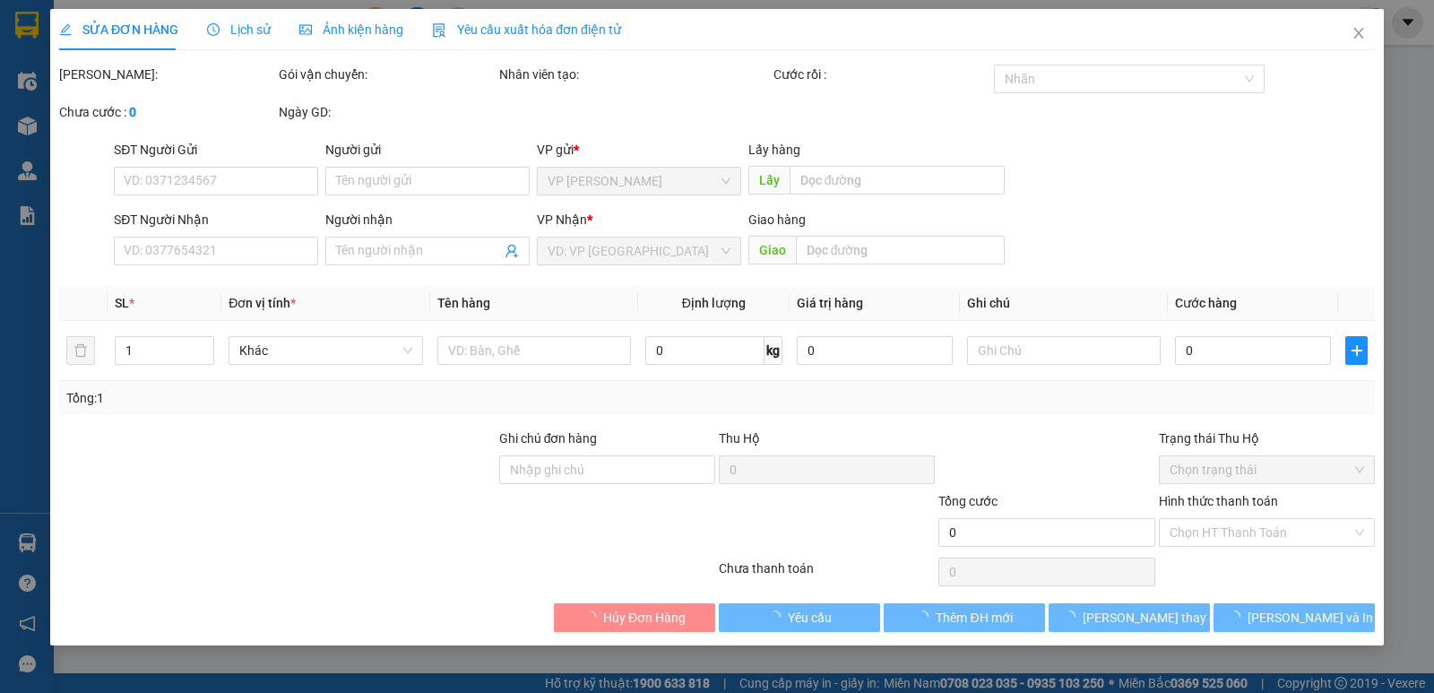 The height and width of the screenshot is (693, 1434). Describe the element at coordinates (310, 398) in the screenshot. I see `div: Tổng: 1` at that location.